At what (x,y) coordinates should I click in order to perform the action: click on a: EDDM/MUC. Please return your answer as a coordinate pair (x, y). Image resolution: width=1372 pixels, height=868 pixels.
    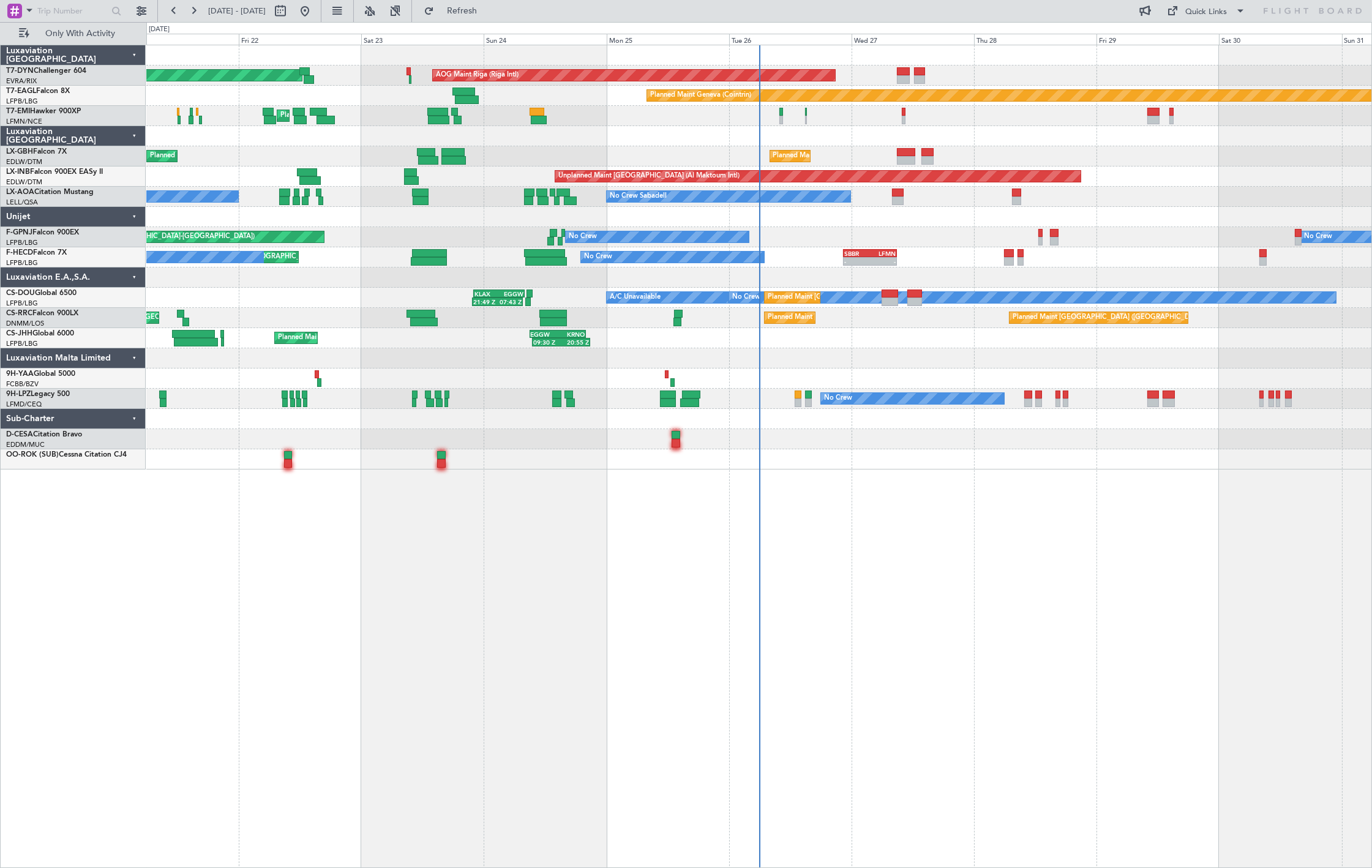
    Looking at the image, I should click on (26, 444).